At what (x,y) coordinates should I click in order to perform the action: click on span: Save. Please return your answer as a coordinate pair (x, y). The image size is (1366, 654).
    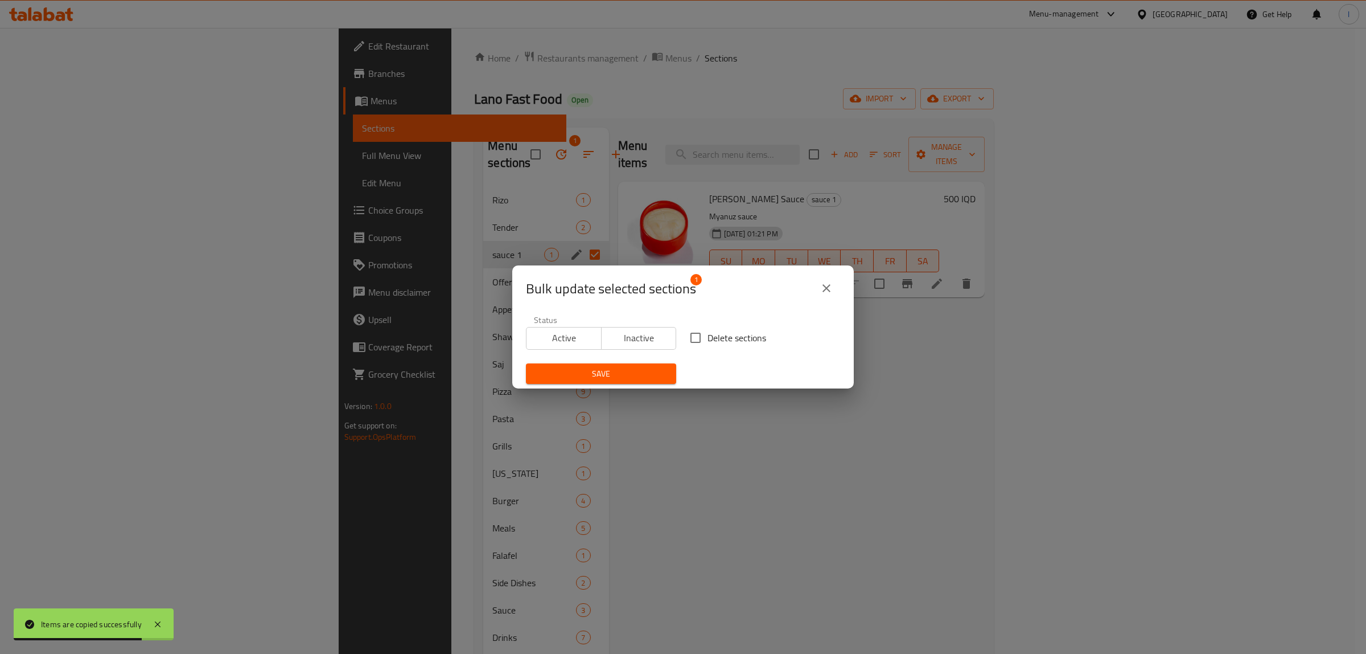
    Looking at the image, I should click on (601, 373).